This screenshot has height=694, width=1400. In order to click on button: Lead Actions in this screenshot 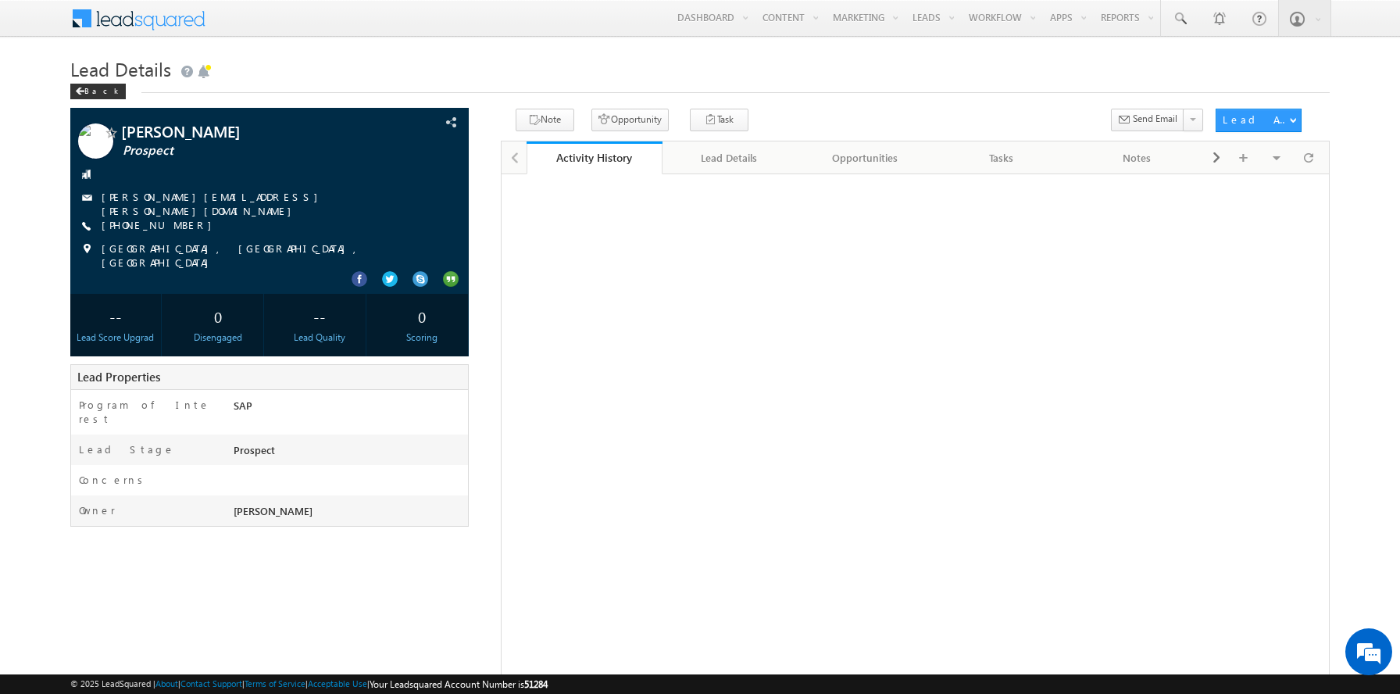, I will do `click(1259, 120)`.